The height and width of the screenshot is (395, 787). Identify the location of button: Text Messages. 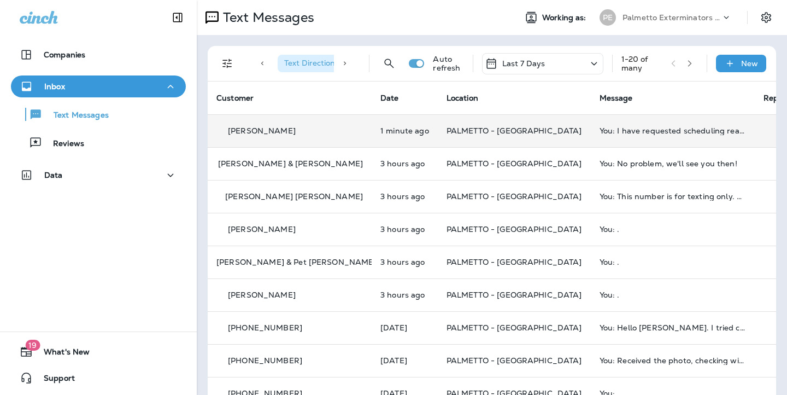
(98, 114).